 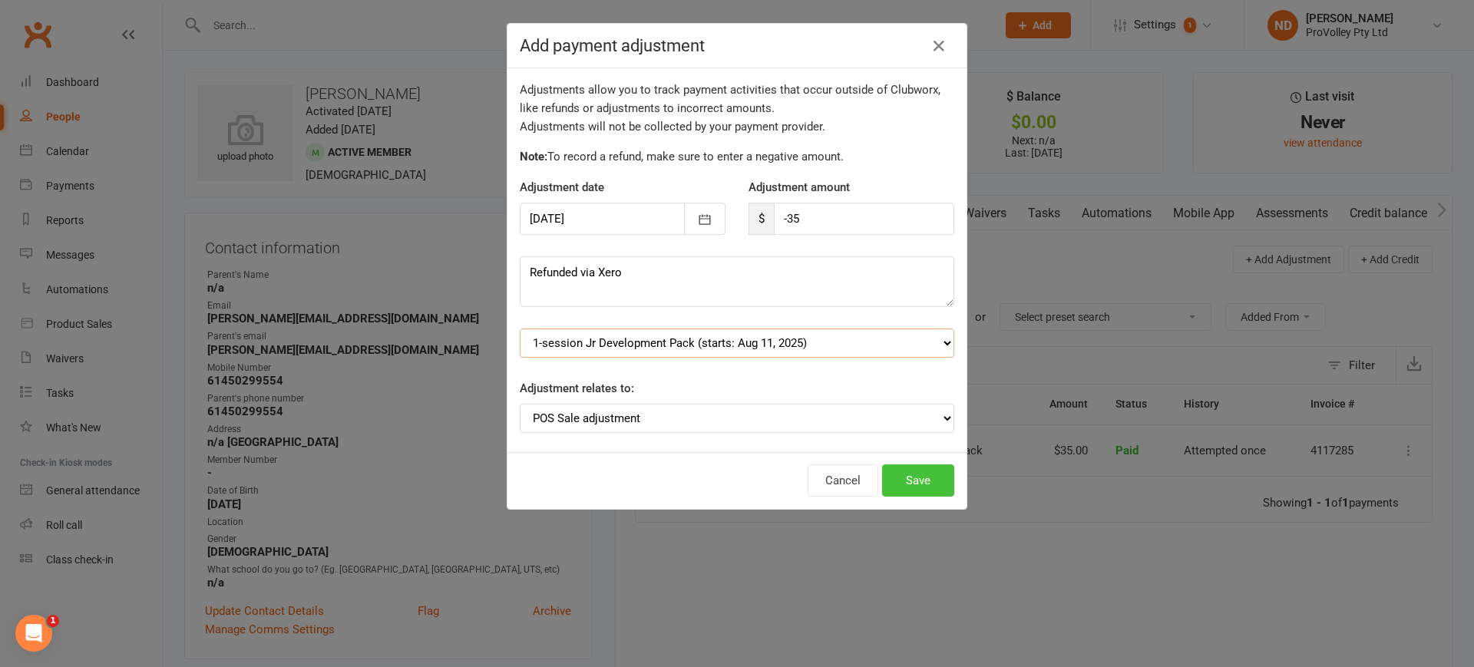 What do you see at coordinates (737, 157) in the screenshot?
I see `p: To record a refund, make sure to enter a negative amount.` at bounding box center [737, 157].